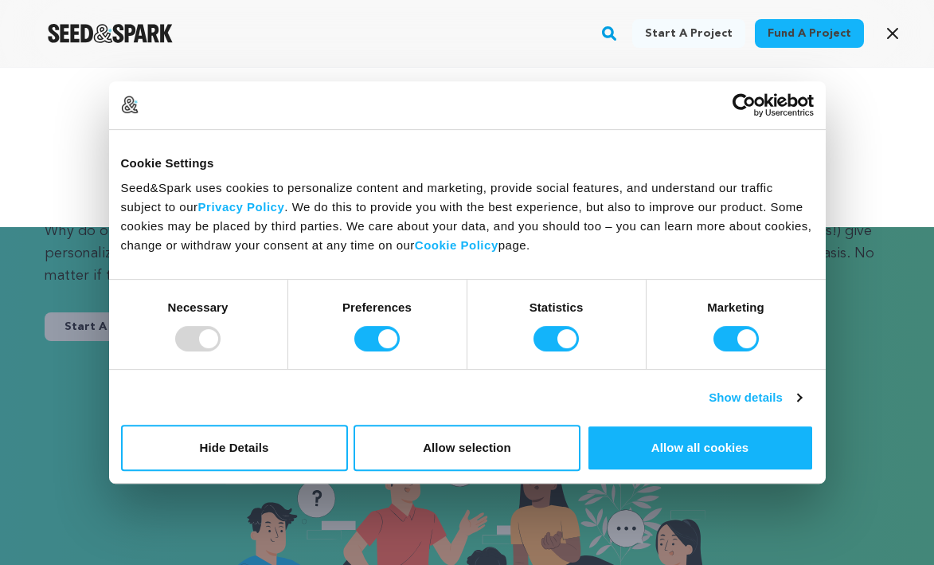  Describe the element at coordinates (744, 105) in the screenshot. I see `a: Usercentrics Cookiebot - opens in a new window` at that location.